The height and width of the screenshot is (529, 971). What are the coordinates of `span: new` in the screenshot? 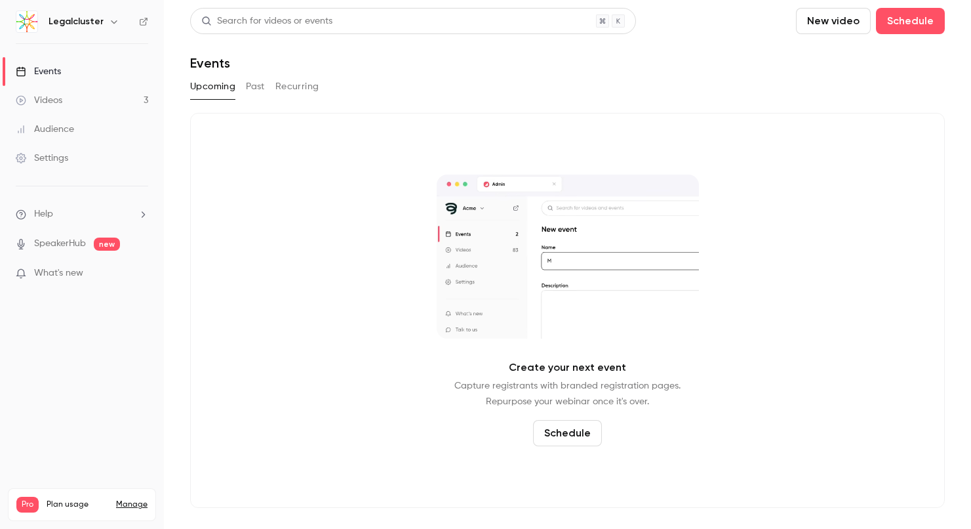 It's located at (107, 244).